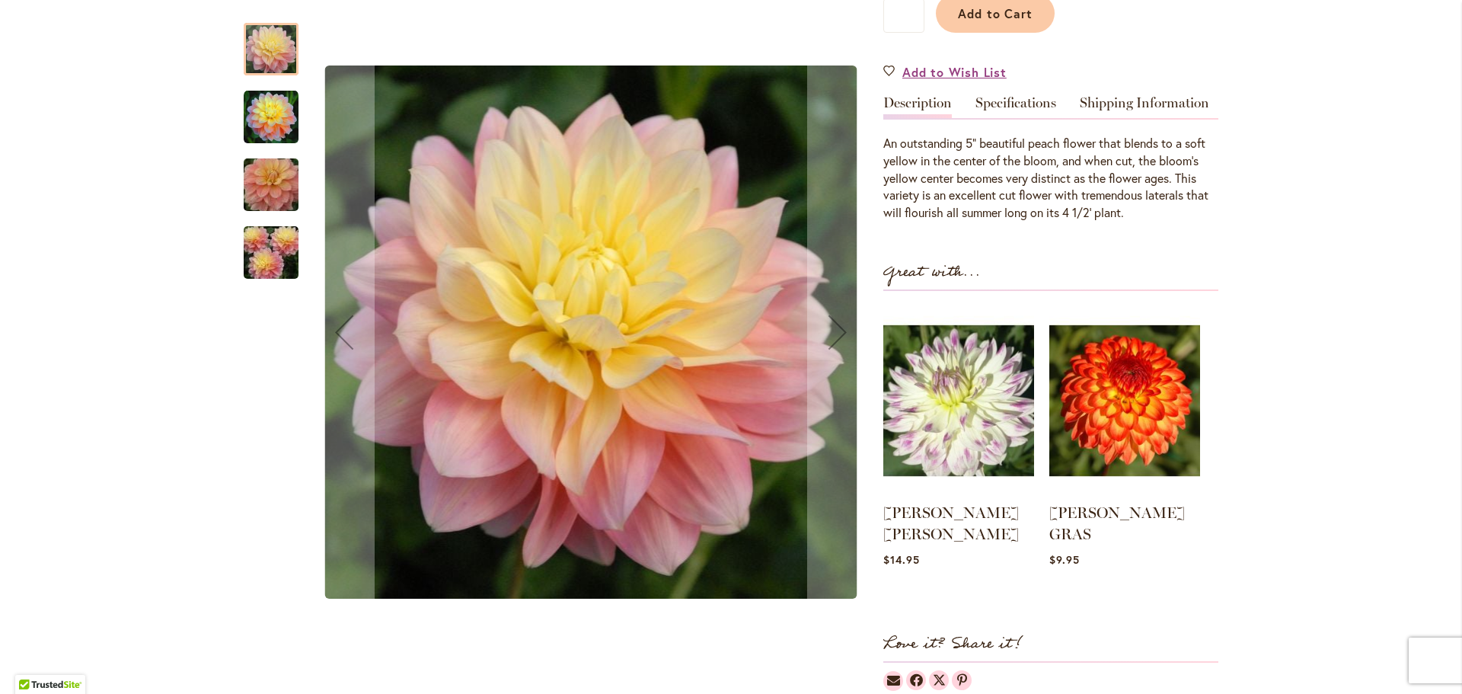 Image resolution: width=1462 pixels, height=694 pixels. I want to click on a: Dahlias on Pinterest, so click(962, 680).